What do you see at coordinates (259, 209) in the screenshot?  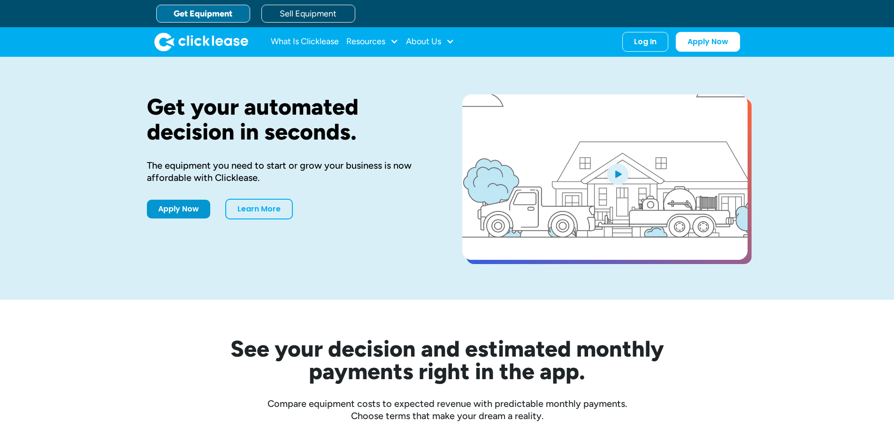 I see `a: Learn More` at bounding box center [259, 209].